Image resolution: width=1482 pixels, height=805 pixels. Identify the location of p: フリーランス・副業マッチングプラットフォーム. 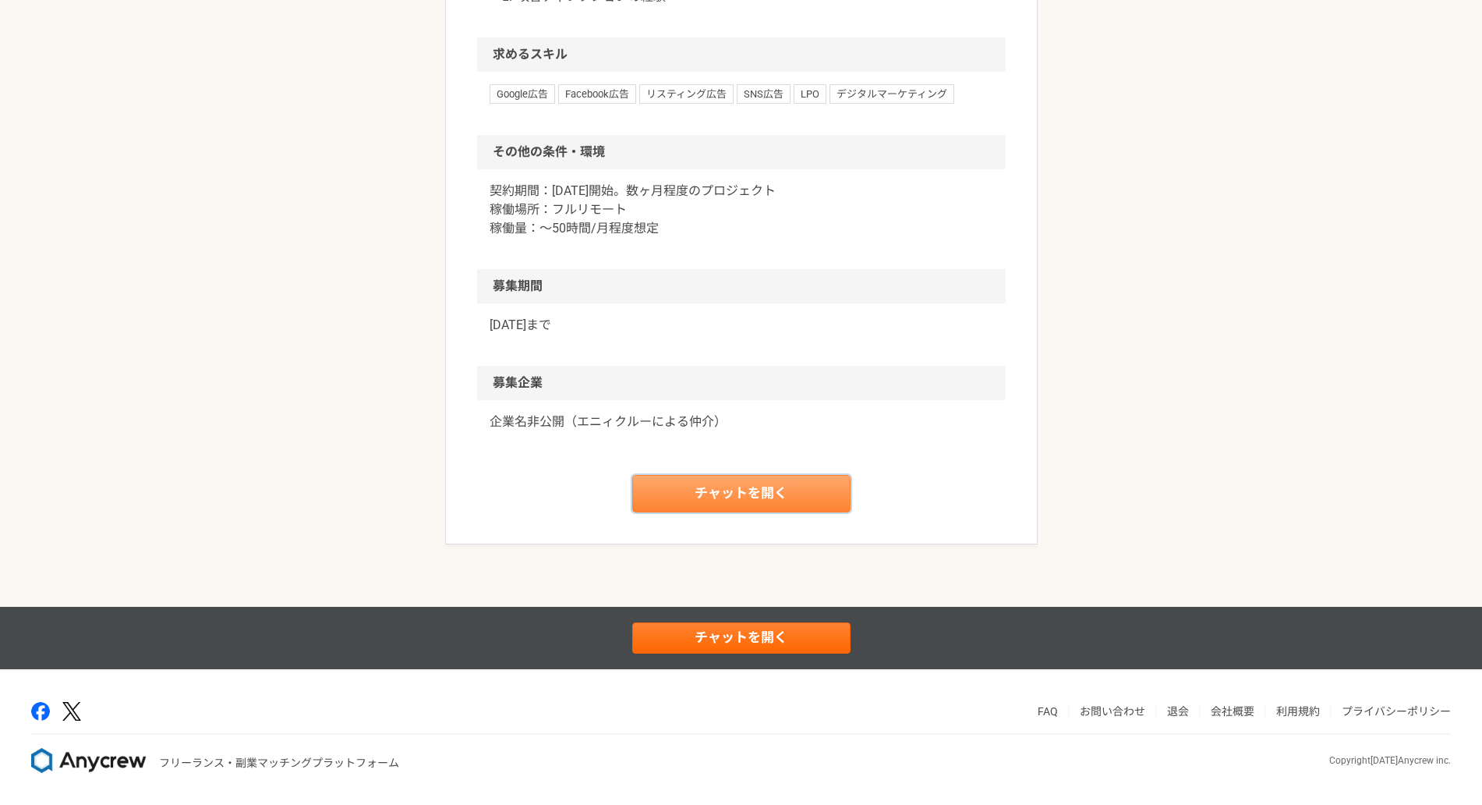
(279, 763).